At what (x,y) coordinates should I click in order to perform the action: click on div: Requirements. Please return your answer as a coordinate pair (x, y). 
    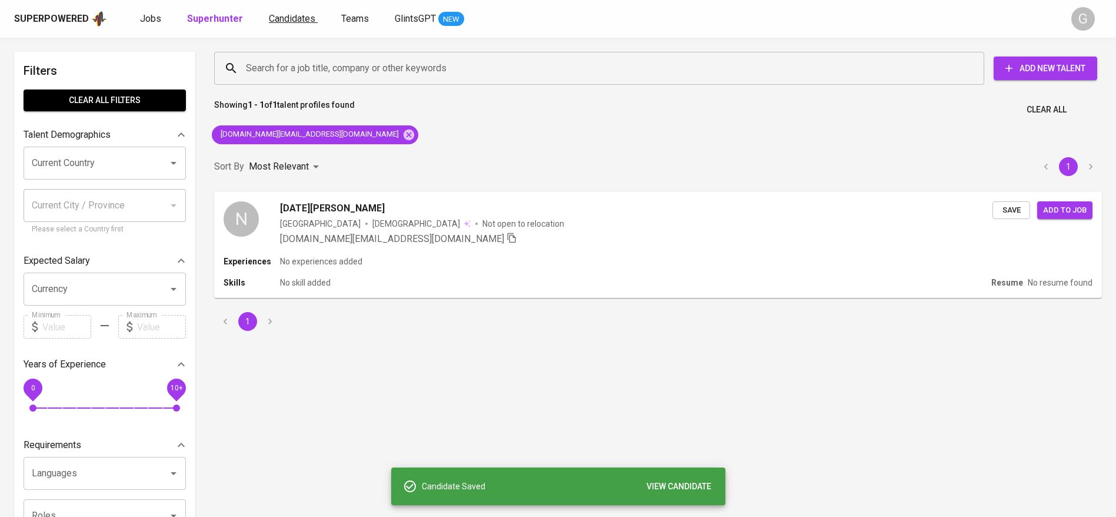
    Looking at the image, I should click on (105, 445).